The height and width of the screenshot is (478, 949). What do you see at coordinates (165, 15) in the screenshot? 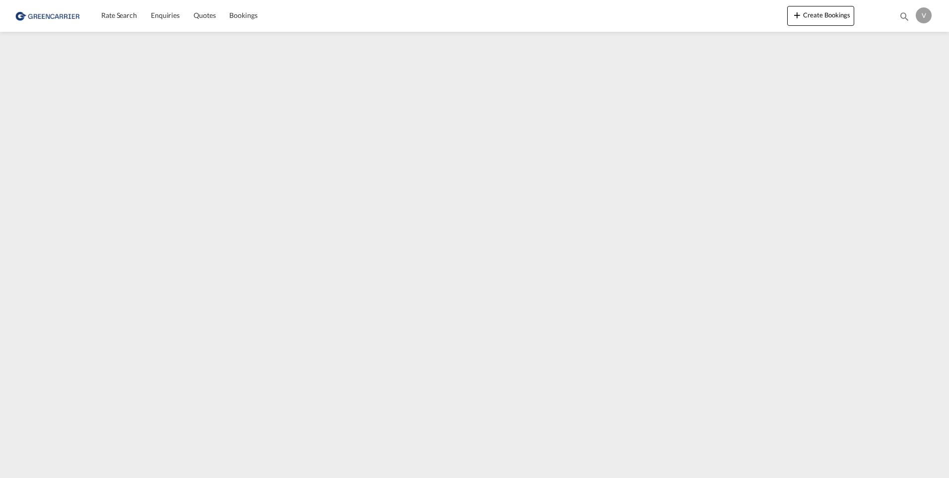
I see `span: Enquiries` at bounding box center [165, 15].